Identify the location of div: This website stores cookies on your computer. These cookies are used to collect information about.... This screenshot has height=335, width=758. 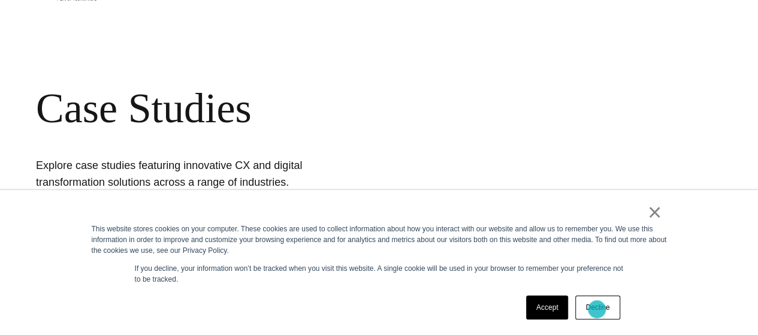
(379, 240).